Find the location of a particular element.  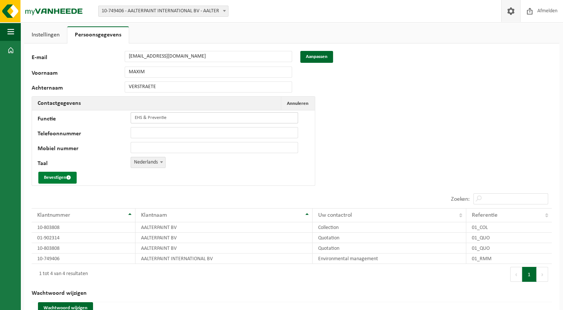

button: Aanpassen is located at coordinates (316, 57).